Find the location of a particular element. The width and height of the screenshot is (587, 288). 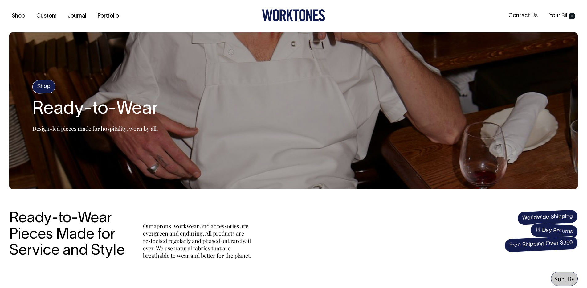

h4: Shop is located at coordinates (44, 86).